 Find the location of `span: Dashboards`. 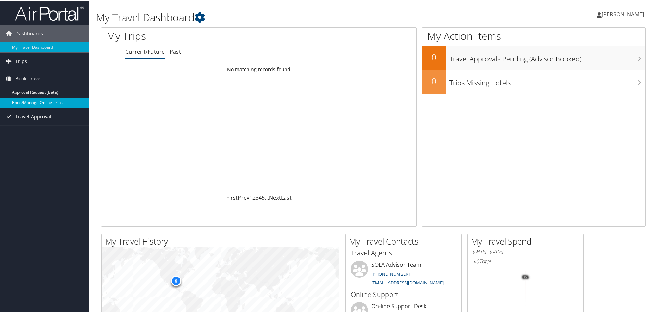

span: Dashboards is located at coordinates (29, 33).